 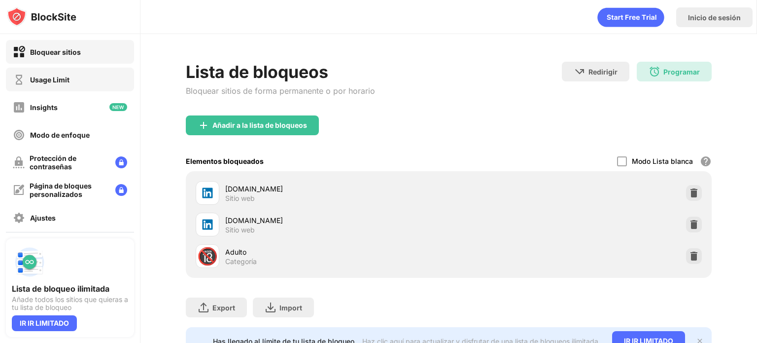 I want to click on img: block-on.svg, so click(x=19, y=52).